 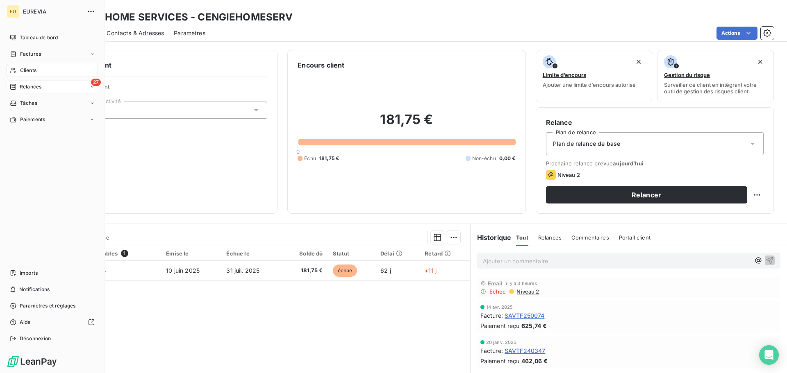 What do you see at coordinates (737, 33) in the screenshot?
I see `button: Actions` at bounding box center [737, 33].